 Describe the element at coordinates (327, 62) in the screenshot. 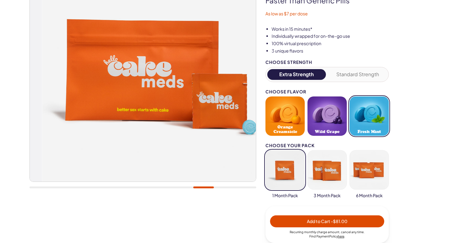

I see `div: Choose Strength` at that location.